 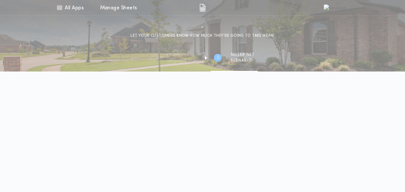 What do you see at coordinates (242, 55) in the screenshot?
I see `span: SELLER NET` at bounding box center [242, 55].